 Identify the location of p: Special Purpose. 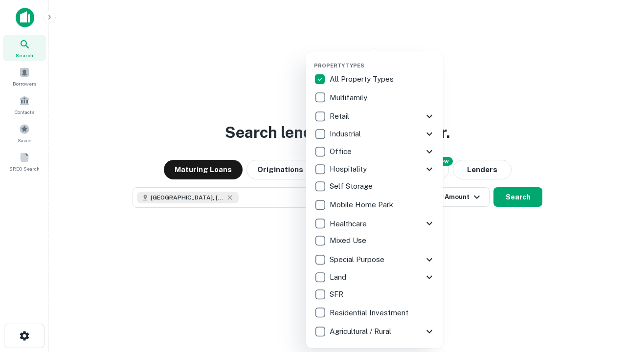
(358, 260).